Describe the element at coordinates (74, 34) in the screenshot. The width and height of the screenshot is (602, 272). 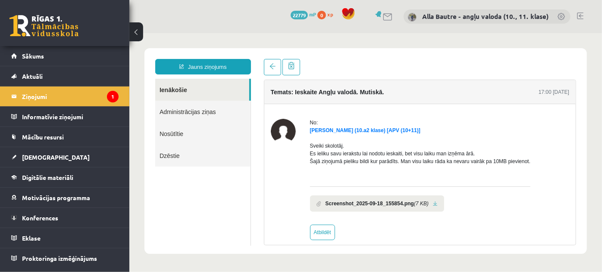
I see `a: Jauns ziņojums` at that location.